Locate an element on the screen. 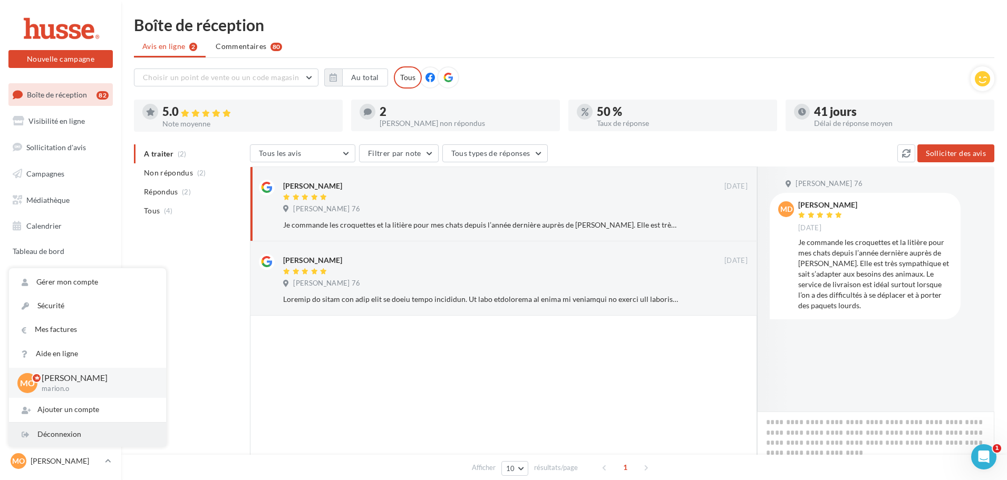  span: résultats/page is located at coordinates (556, 468).